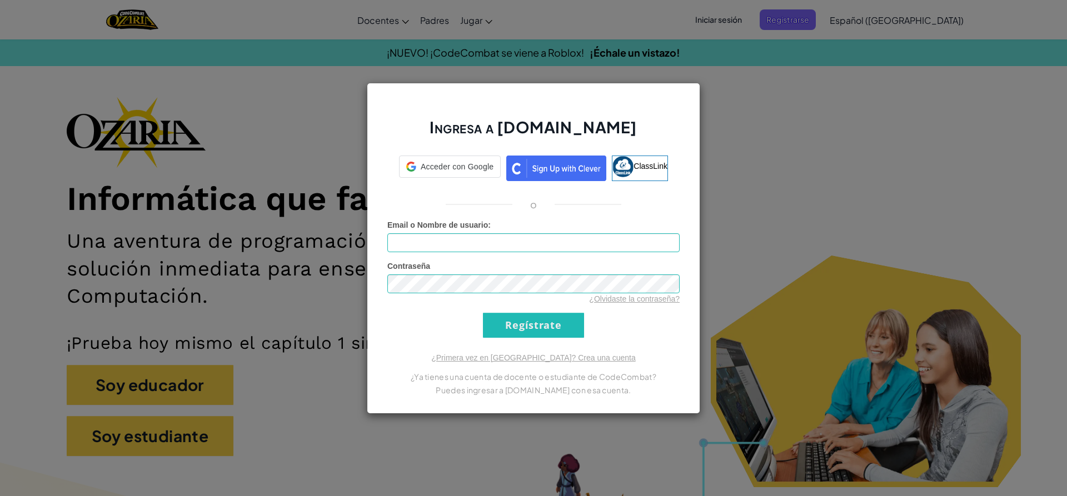 Image resolution: width=1067 pixels, height=496 pixels. I want to click on span: Email o Nombre de usuario, so click(437, 225).